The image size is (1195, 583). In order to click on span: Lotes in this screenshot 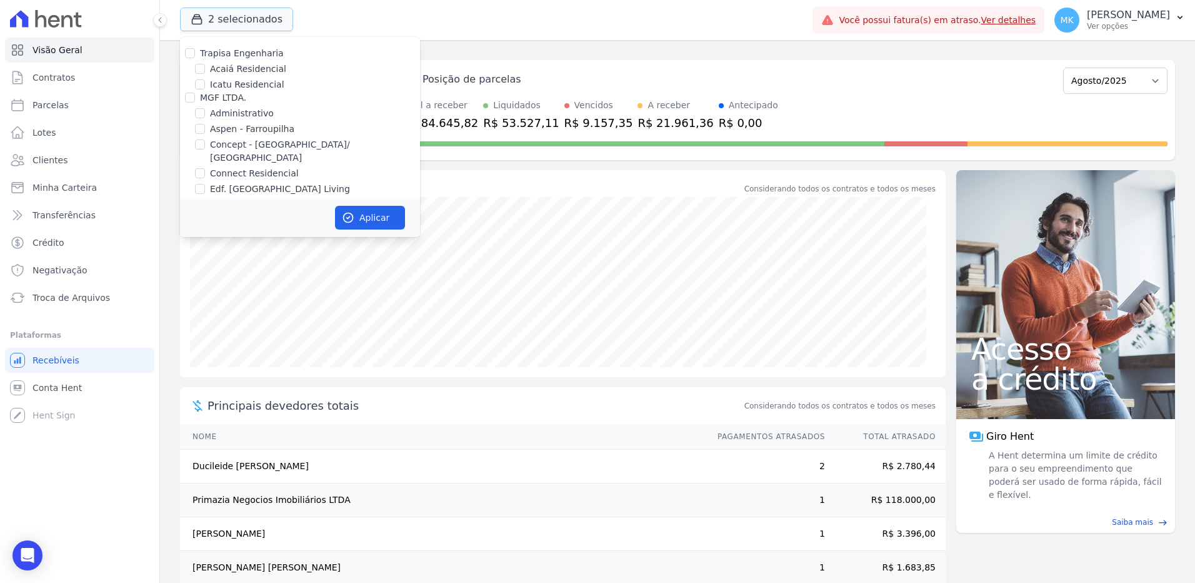, I will do `click(44, 133)`.